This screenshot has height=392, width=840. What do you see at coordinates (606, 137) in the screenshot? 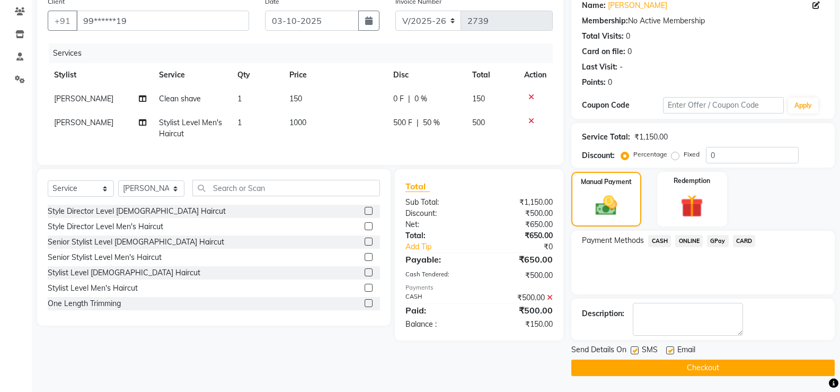
I see `div: Service Total:` at bounding box center [606, 137].